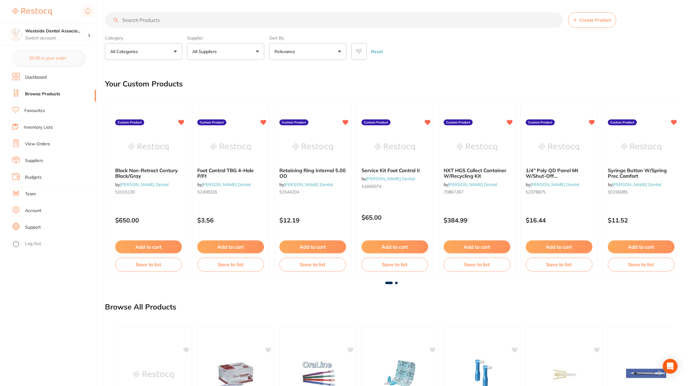 The height and width of the screenshot is (386, 690). I want to click on p: $650.00, so click(148, 220).